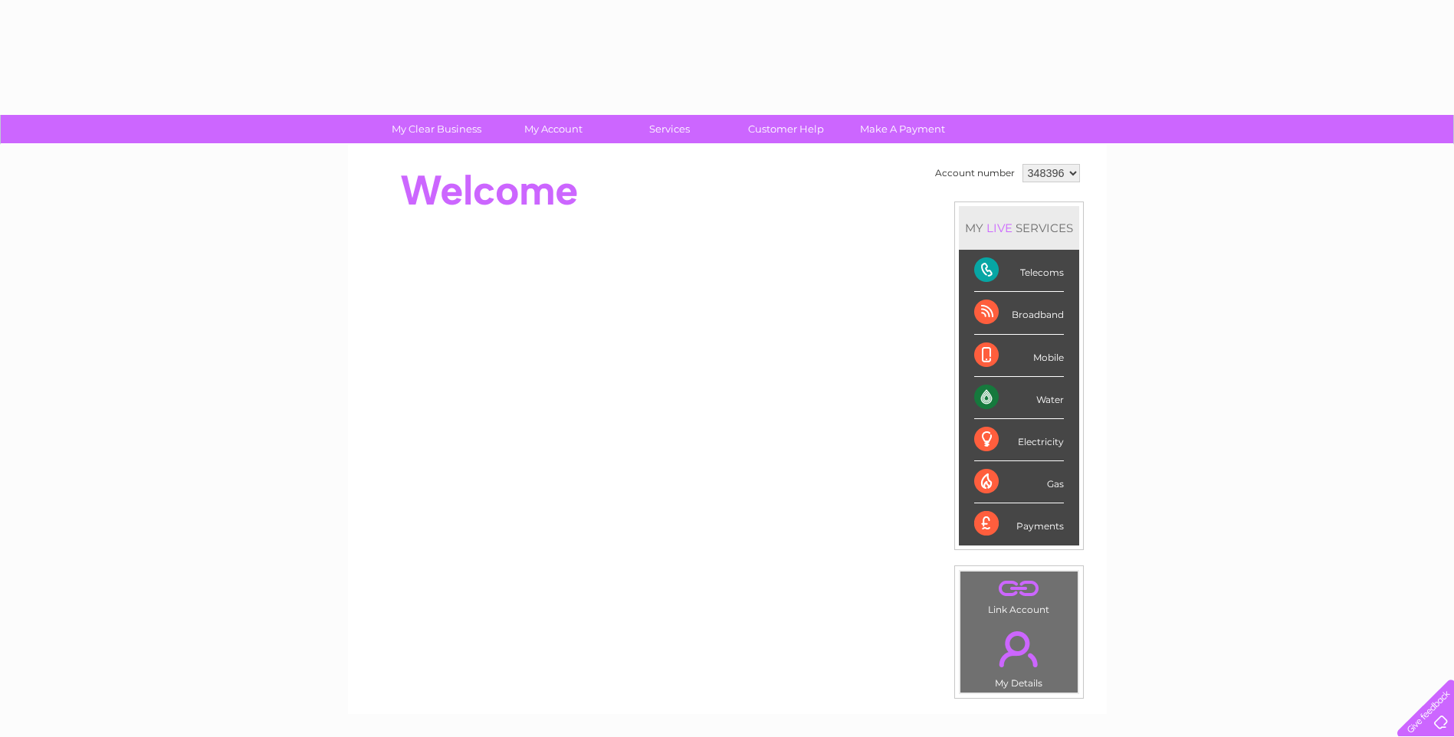 This screenshot has width=1454, height=737. Describe the element at coordinates (669, 129) in the screenshot. I see `a: Services` at that location.